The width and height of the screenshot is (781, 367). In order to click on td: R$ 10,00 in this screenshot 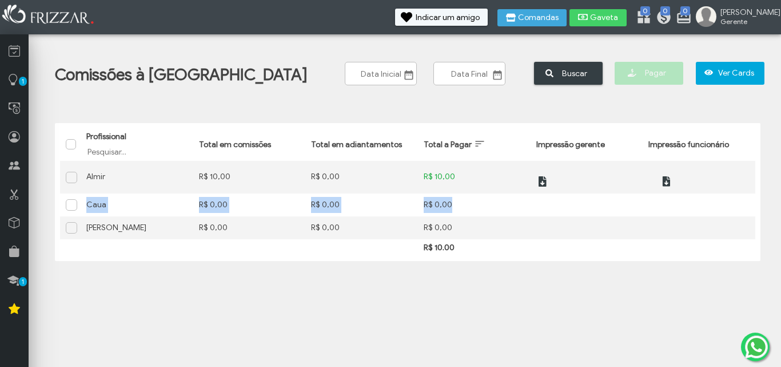, I will do `click(249, 177)`.